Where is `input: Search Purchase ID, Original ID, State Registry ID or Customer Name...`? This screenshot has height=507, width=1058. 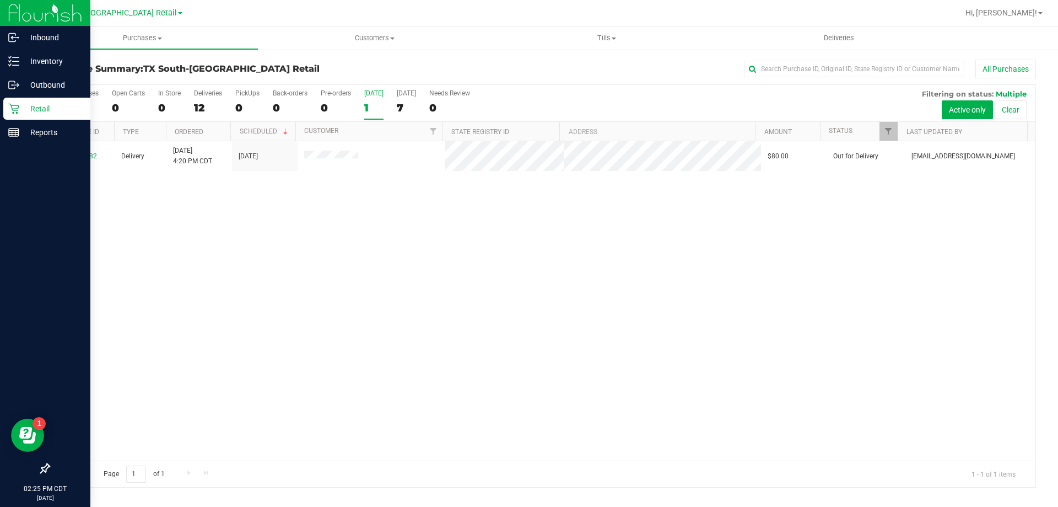
input: Search Purchase ID, Original ID, State Registry ID or Customer Name... is located at coordinates (854, 69).